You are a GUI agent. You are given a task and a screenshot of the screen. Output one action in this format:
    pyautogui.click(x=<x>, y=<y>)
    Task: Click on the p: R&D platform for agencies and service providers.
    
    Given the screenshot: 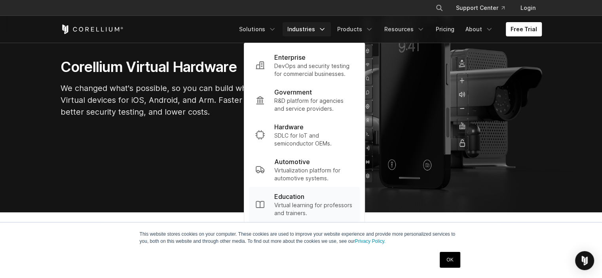 What is the action you would take?
    pyautogui.click(x=314, y=105)
    